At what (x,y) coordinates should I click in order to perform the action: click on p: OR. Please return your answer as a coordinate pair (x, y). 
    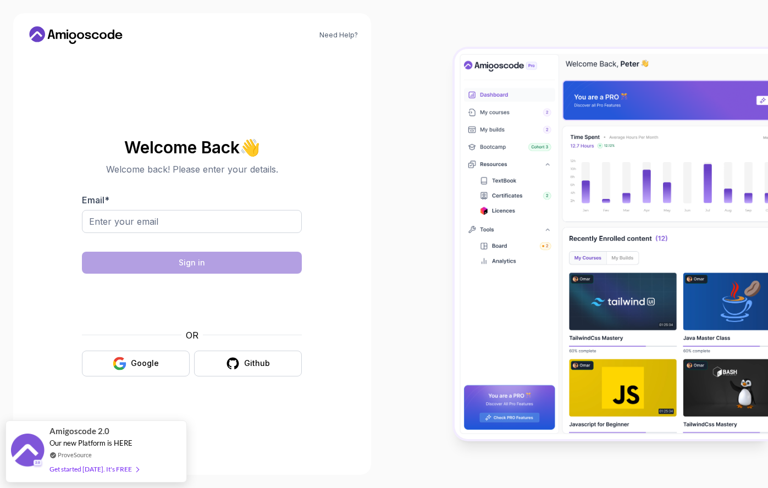
    Looking at the image, I should click on (192, 335).